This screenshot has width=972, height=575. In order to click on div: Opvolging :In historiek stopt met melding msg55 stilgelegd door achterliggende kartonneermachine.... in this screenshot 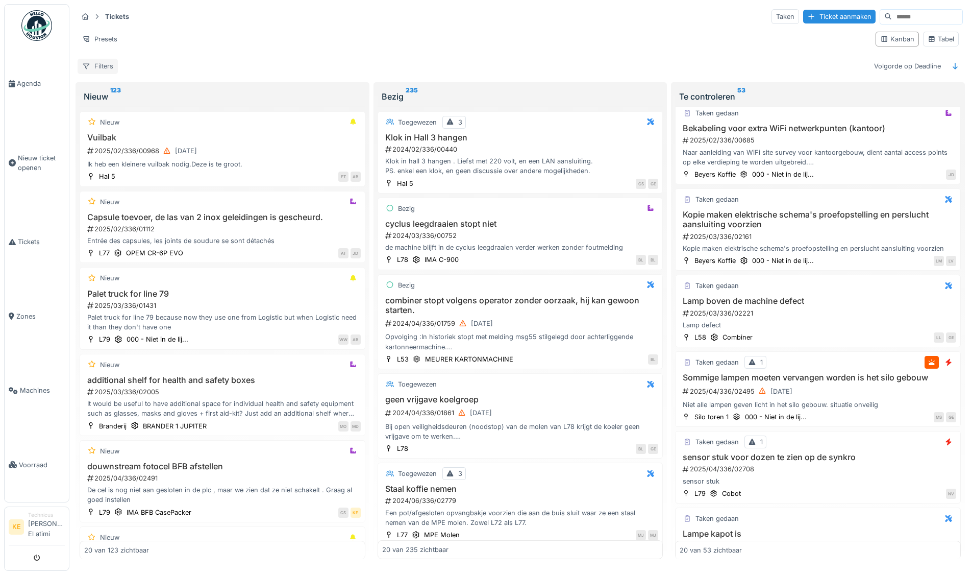, I will do `click(520, 341)`.